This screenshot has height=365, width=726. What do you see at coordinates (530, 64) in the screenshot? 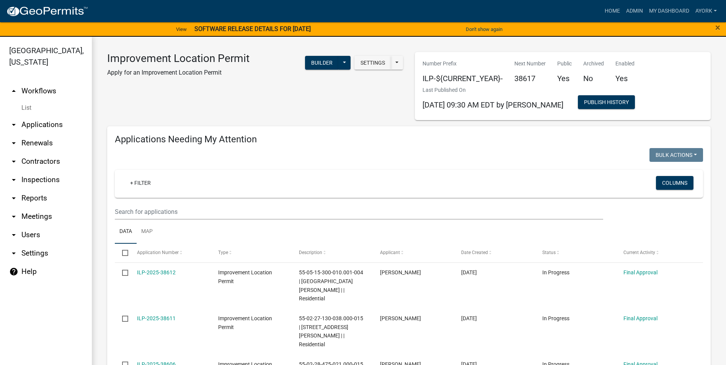
I see `p: Next Number` at bounding box center [530, 64].